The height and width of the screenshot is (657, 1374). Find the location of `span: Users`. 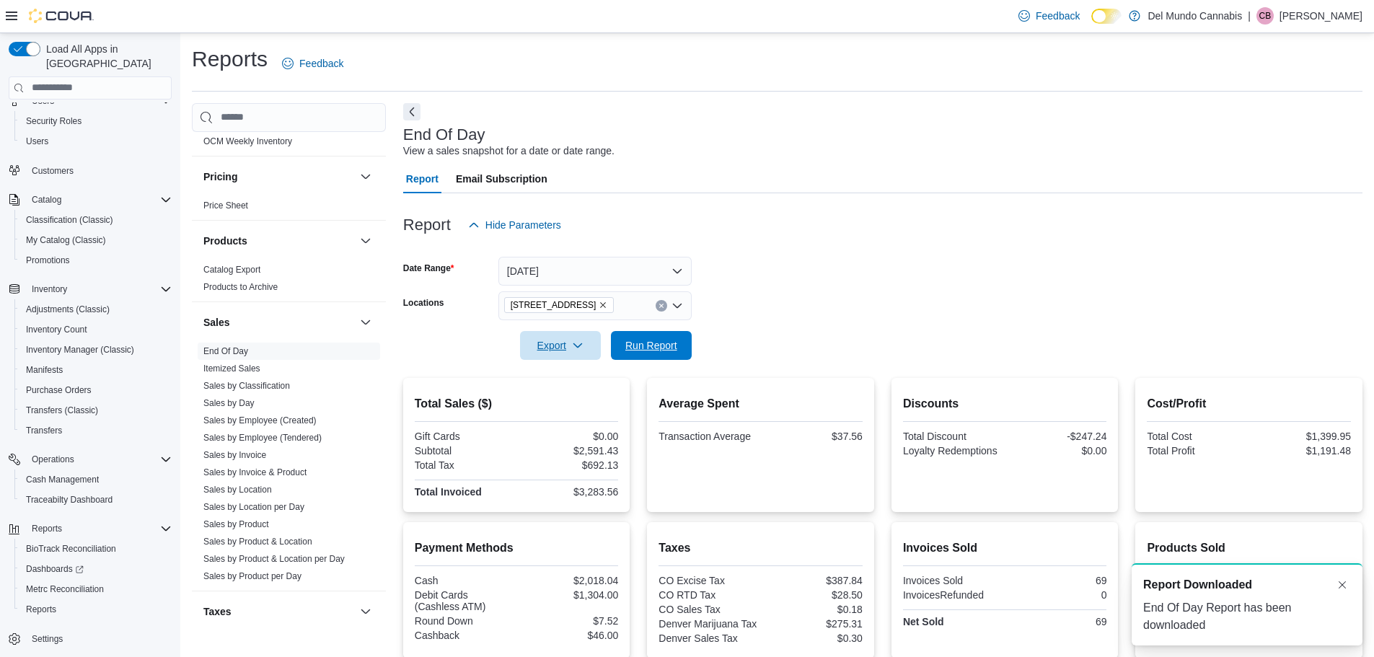

span: Users is located at coordinates (96, 141).